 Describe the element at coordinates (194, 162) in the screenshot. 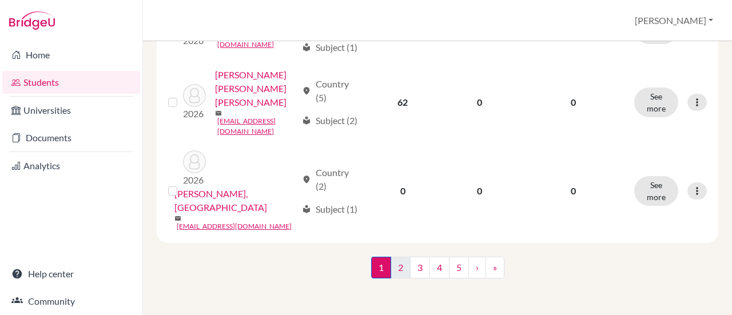

I see `img: Davi Araujo, Thalles` at that location.